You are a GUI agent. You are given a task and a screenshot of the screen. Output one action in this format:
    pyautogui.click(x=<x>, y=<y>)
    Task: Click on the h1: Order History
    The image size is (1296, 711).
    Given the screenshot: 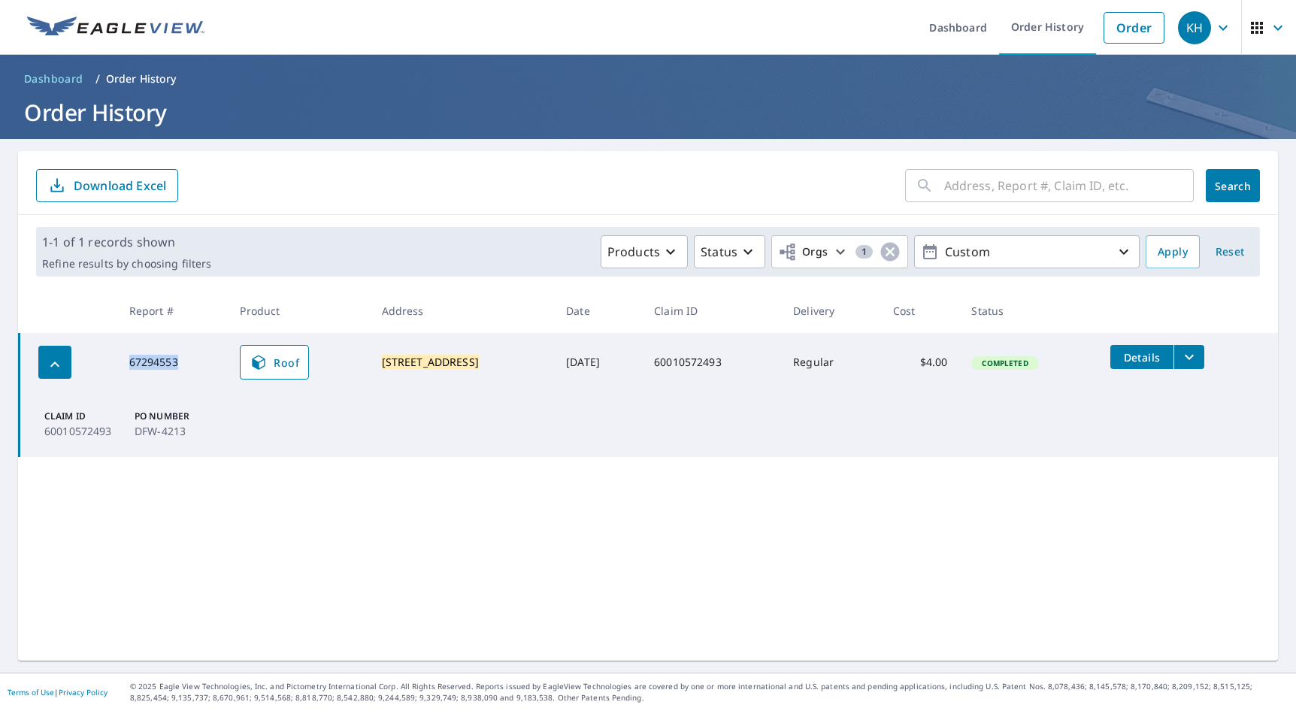 What is the action you would take?
    pyautogui.click(x=648, y=112)
    